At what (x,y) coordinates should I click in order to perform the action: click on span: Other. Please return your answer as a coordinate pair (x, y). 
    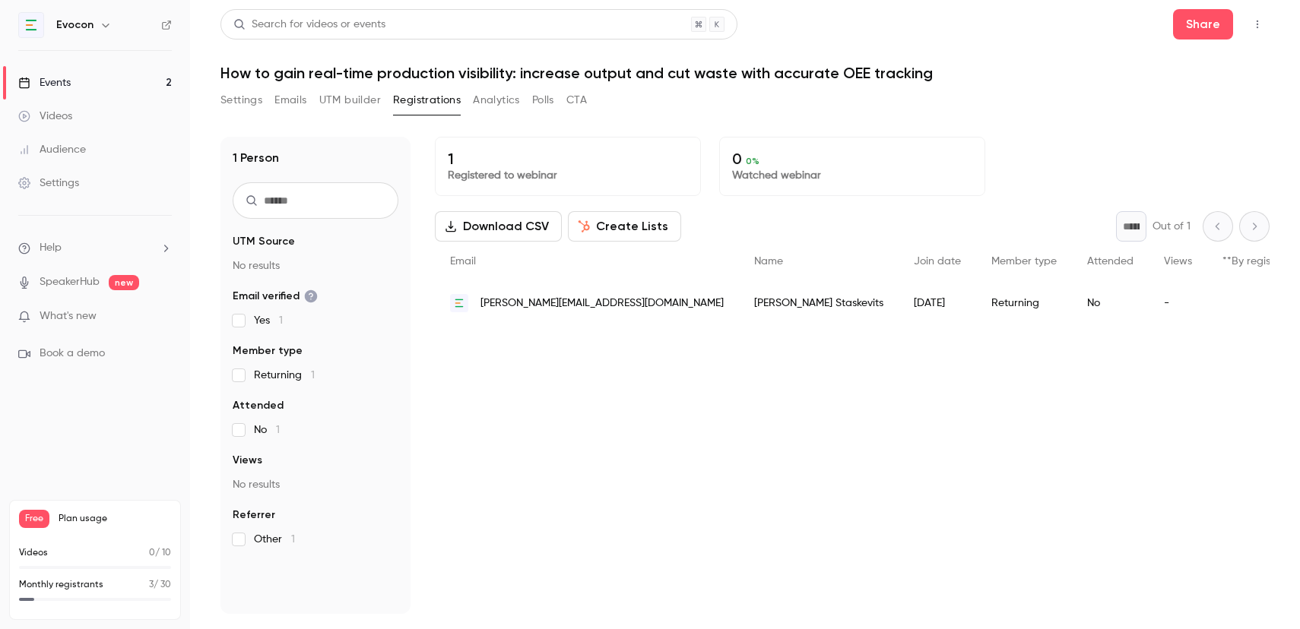
    Looking at the image, I should click on (274, 540).